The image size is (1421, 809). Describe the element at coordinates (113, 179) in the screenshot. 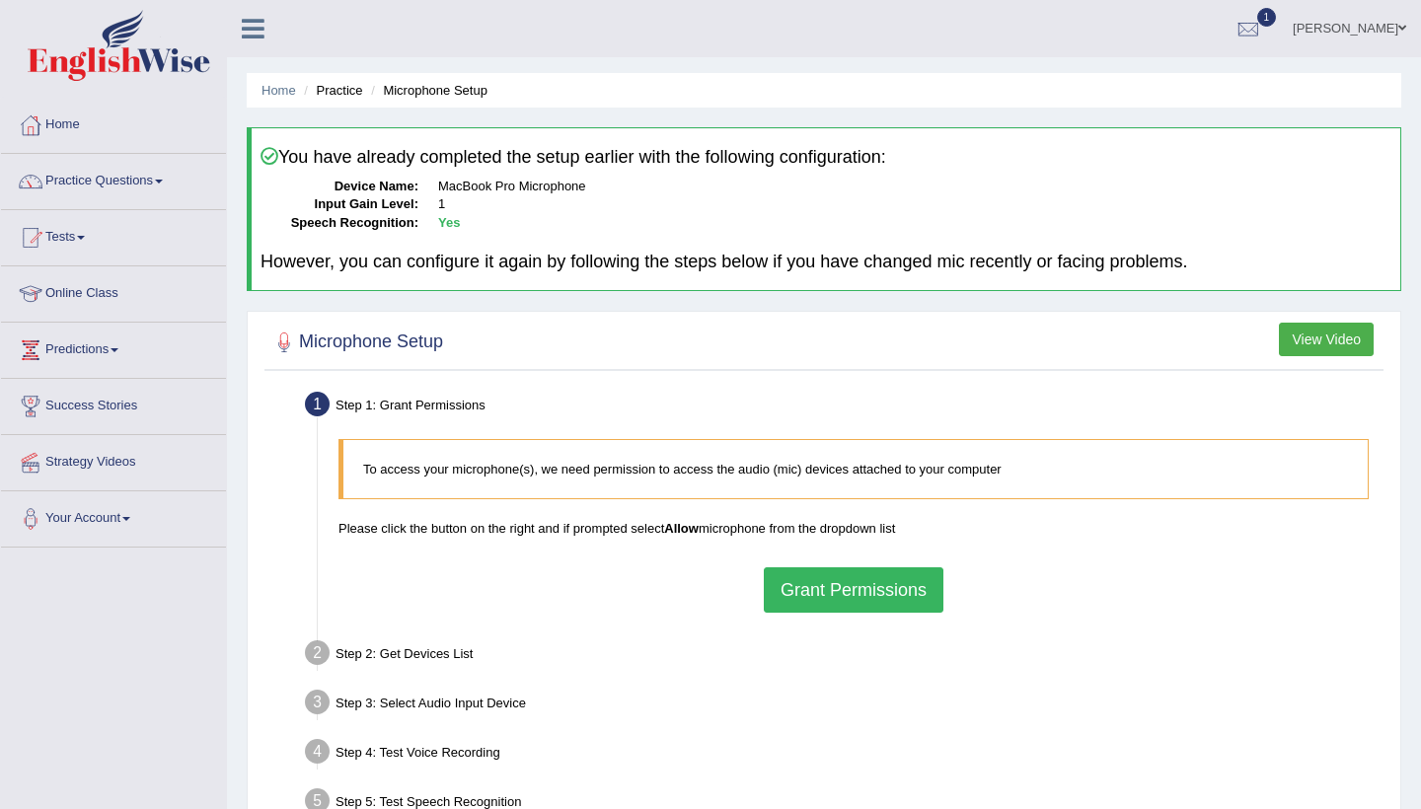

I see `a: Practice Questions` at that location.